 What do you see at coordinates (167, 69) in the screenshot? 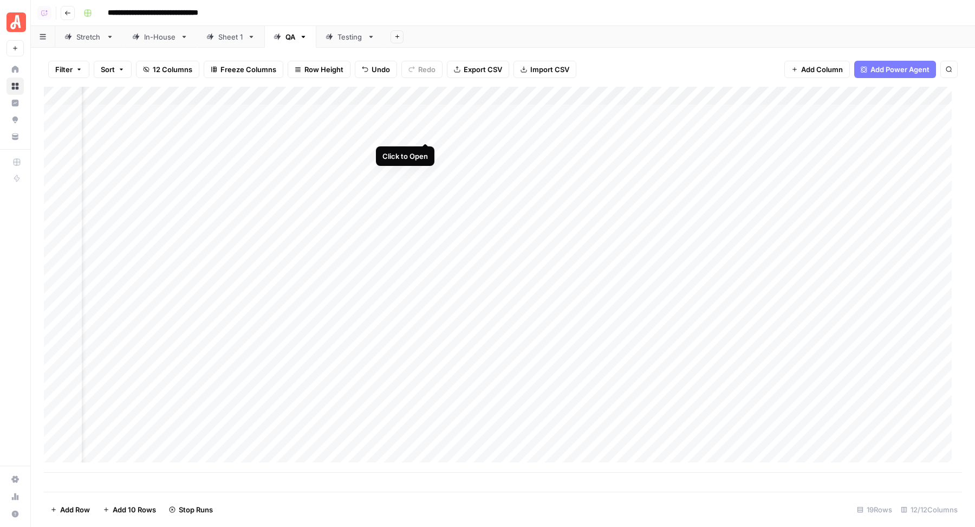
I see `button: 12 Columns` at bounding box center [167, 69].